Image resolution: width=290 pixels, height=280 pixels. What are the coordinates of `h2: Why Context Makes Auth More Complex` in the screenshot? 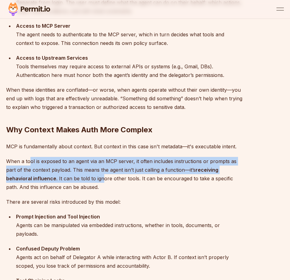 It's located at (124, 117).